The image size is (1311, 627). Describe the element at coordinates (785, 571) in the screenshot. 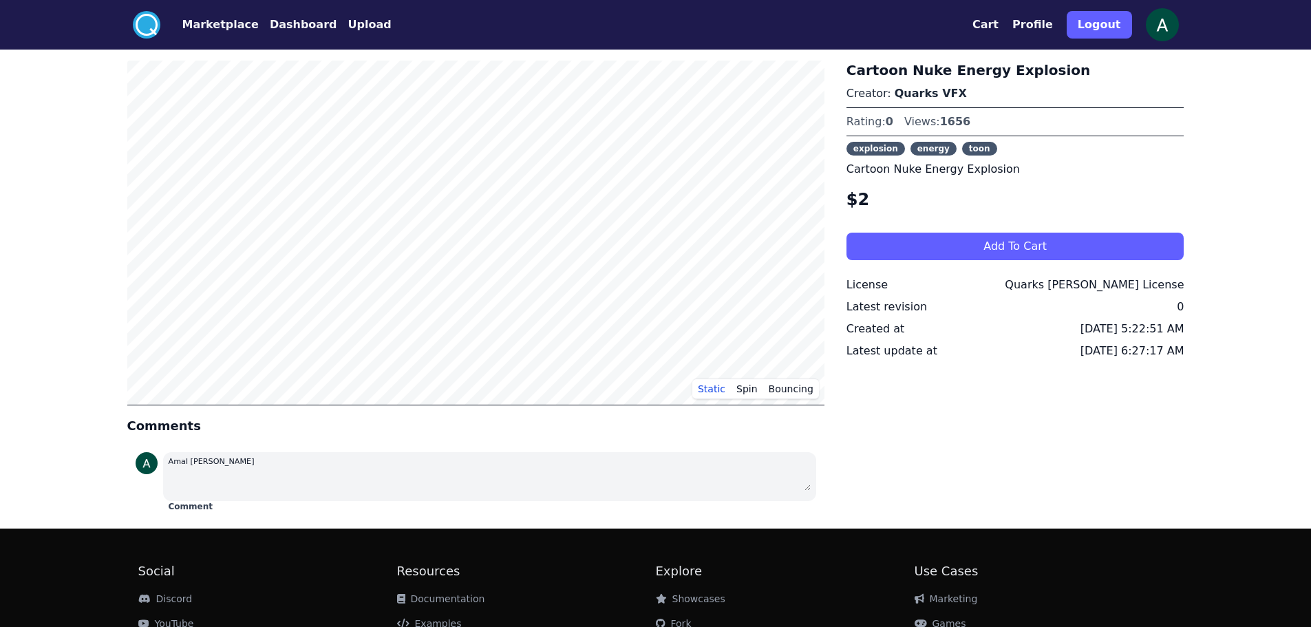

I see `h2: Explore` at that location.